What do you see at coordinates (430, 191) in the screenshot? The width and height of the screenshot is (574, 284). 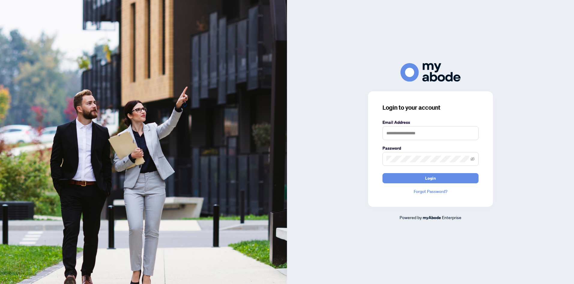 I see `a: Forgot Password?` at bounding box center [430, 191].